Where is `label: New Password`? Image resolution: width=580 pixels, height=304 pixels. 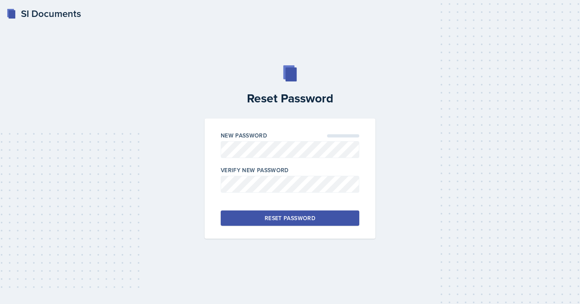
label: New Password is located at coordinates (244, 135).